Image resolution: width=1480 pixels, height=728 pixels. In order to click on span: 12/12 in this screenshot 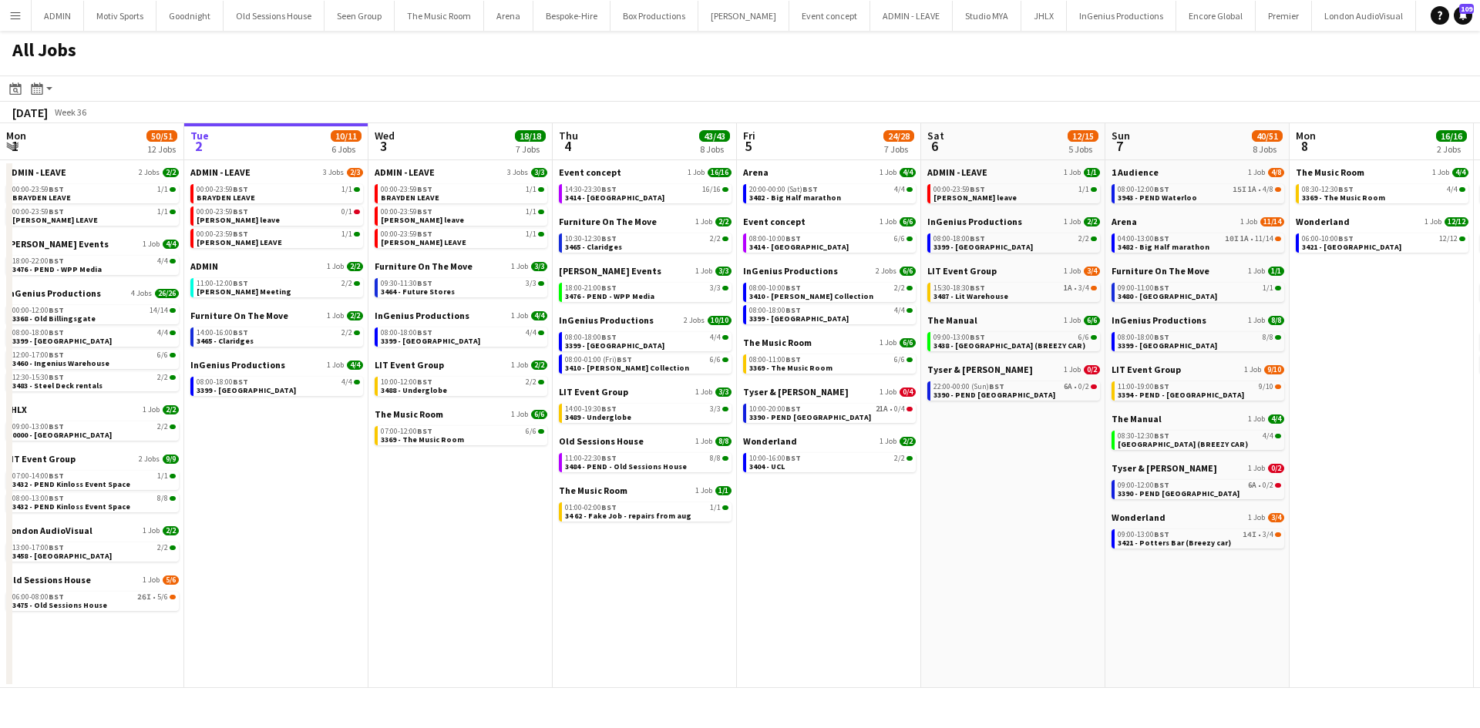, I will do `click(1456, 222)`.